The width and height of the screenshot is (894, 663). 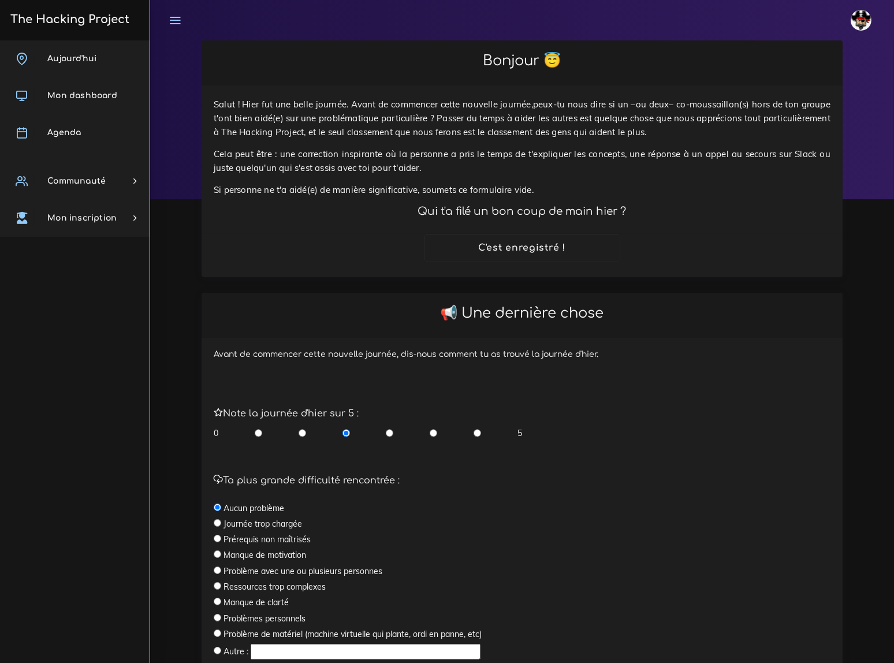 I want to click on span: Aujourd'hui, so click(x=72, y=58).